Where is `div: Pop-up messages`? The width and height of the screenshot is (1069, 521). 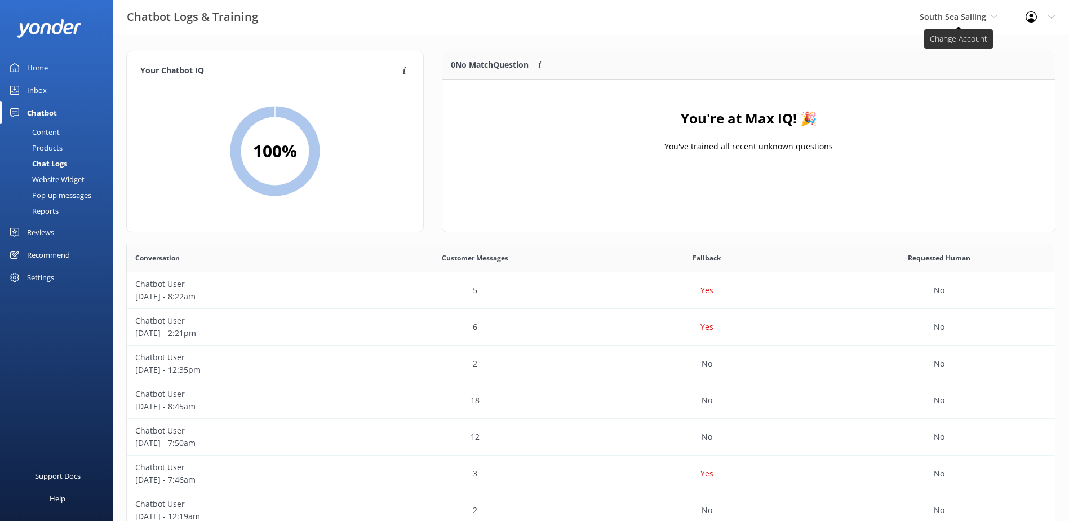
div: Pop-up messages is located at coordinates (49, 195).